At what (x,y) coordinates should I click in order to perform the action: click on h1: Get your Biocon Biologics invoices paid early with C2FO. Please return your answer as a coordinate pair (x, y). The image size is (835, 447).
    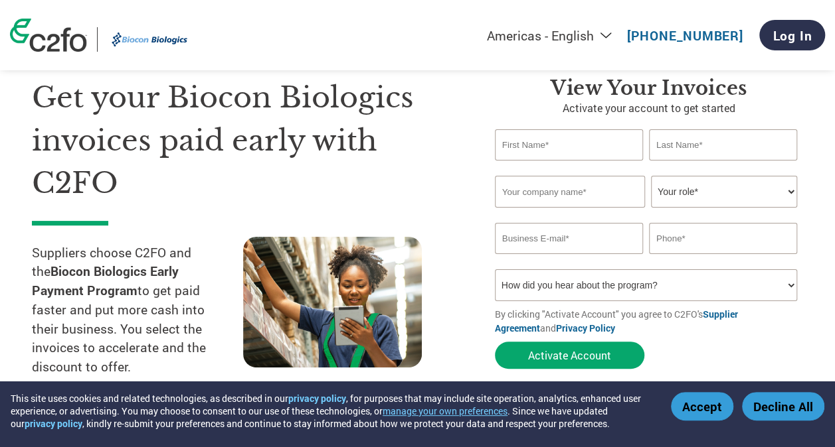
    Looking at the image, I should click on (243, 141).